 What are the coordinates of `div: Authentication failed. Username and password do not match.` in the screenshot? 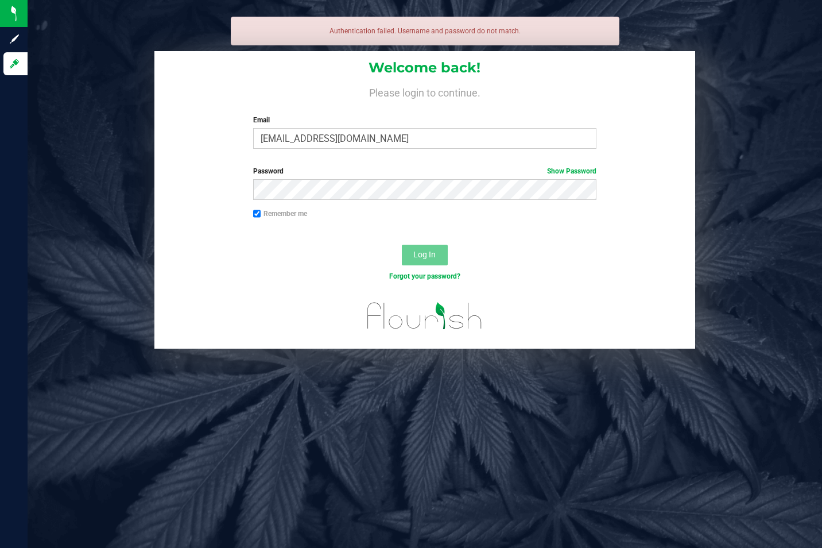 It's located at (425, 31).